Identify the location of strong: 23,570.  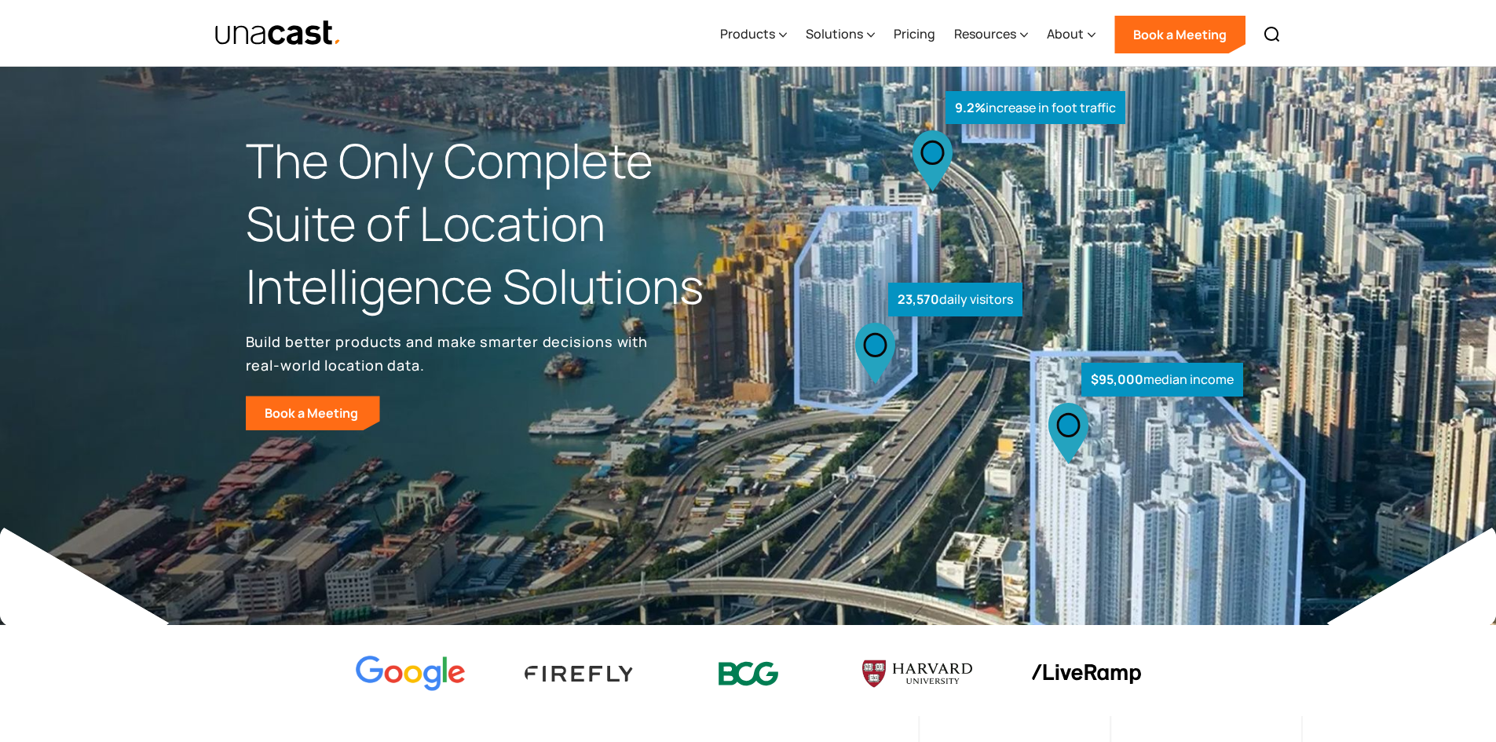
(918, 299).